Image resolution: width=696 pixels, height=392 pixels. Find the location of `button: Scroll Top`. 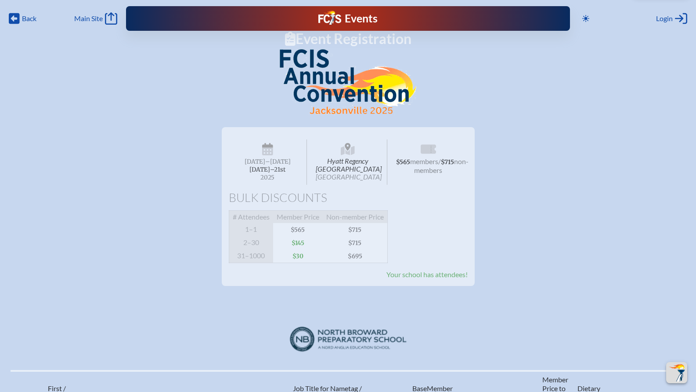

button: Scroll Top is located at coordinates (677, 372).